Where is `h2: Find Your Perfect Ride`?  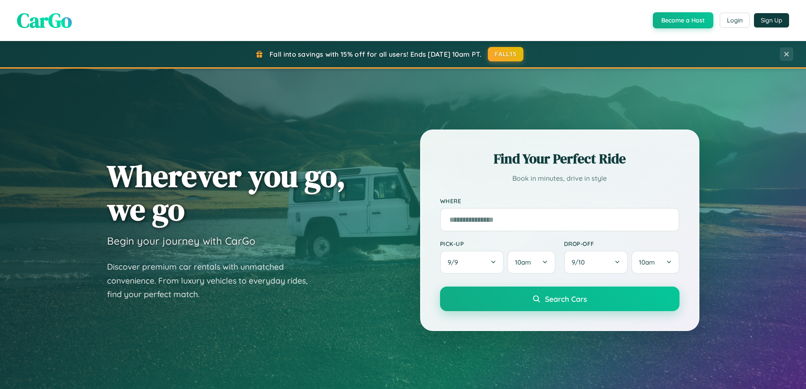 h2: Find Your Perfect Ride is located at coordinates (560, 159).